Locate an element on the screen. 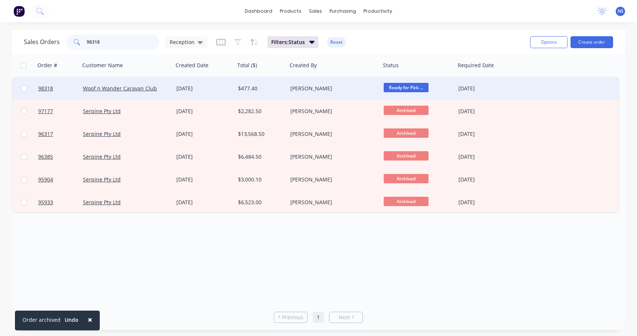 The height and width of the screenshot is (336, 637). span: Next is located at coordinates (344, 318).